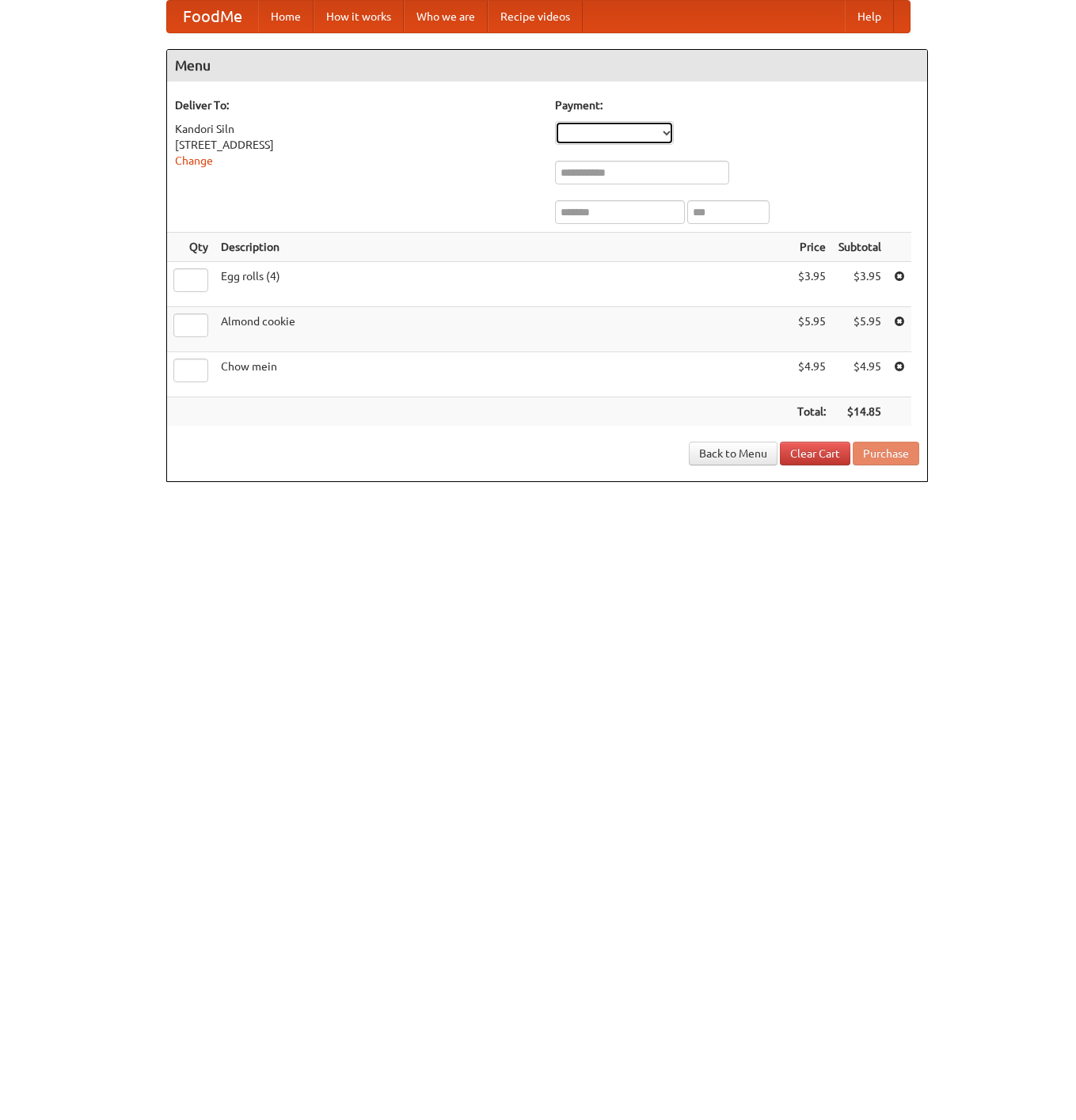 The height and width of the screenshot is (1120, 1076). I want to click on td: Almond cookie, so click(503, 330).